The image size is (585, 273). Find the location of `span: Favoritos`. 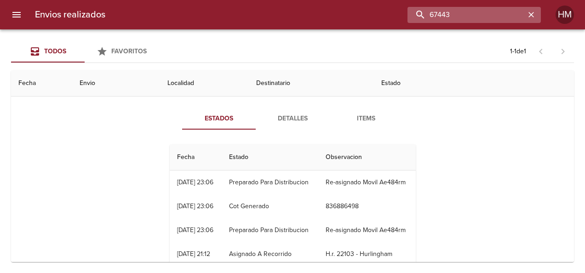

span: Favoritos is located at coordinates (129, 51).